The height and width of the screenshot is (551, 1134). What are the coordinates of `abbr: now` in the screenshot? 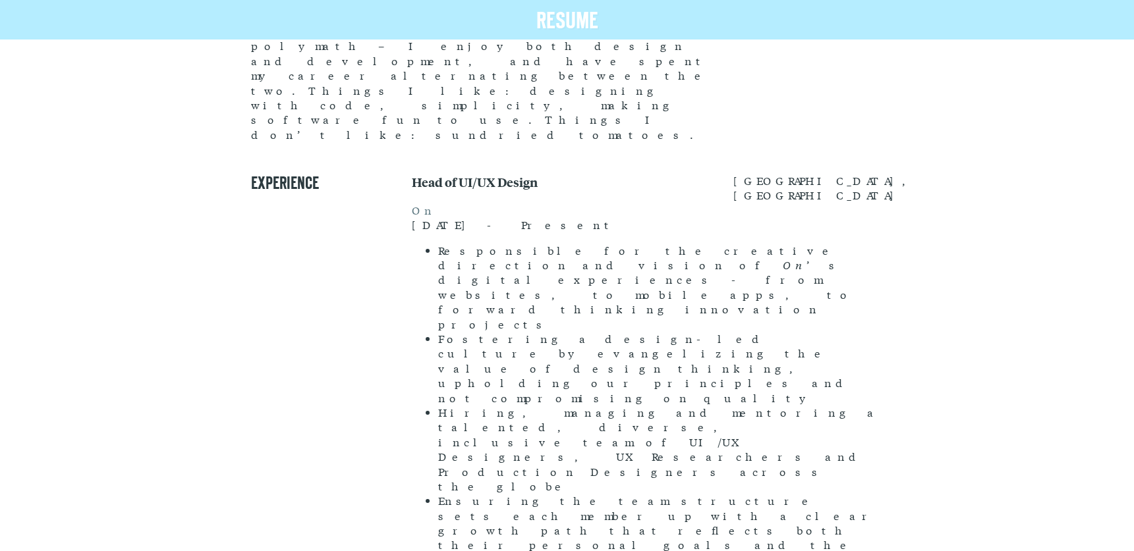 It's located at (569, 224).